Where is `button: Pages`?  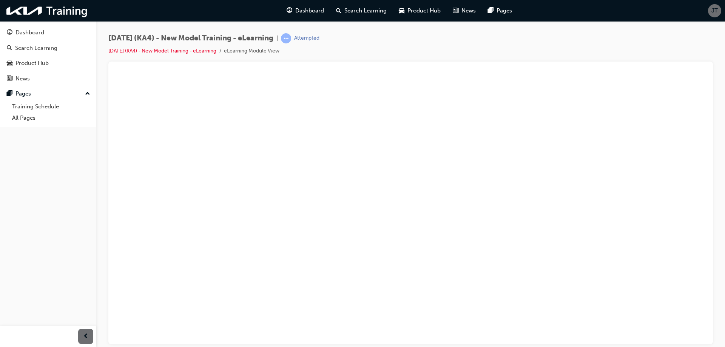 button: Pages is located at coordinates (48, 94).